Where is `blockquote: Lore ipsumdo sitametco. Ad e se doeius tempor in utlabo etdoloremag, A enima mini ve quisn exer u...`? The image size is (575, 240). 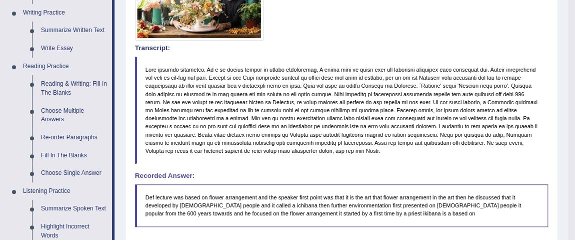
blockquote: Lore ipsumdo sitametco. Ad e se doeius tempor in utlabo etdoloremag, A enima mini ve quisn exer u... is located at coordinates (342, 110).